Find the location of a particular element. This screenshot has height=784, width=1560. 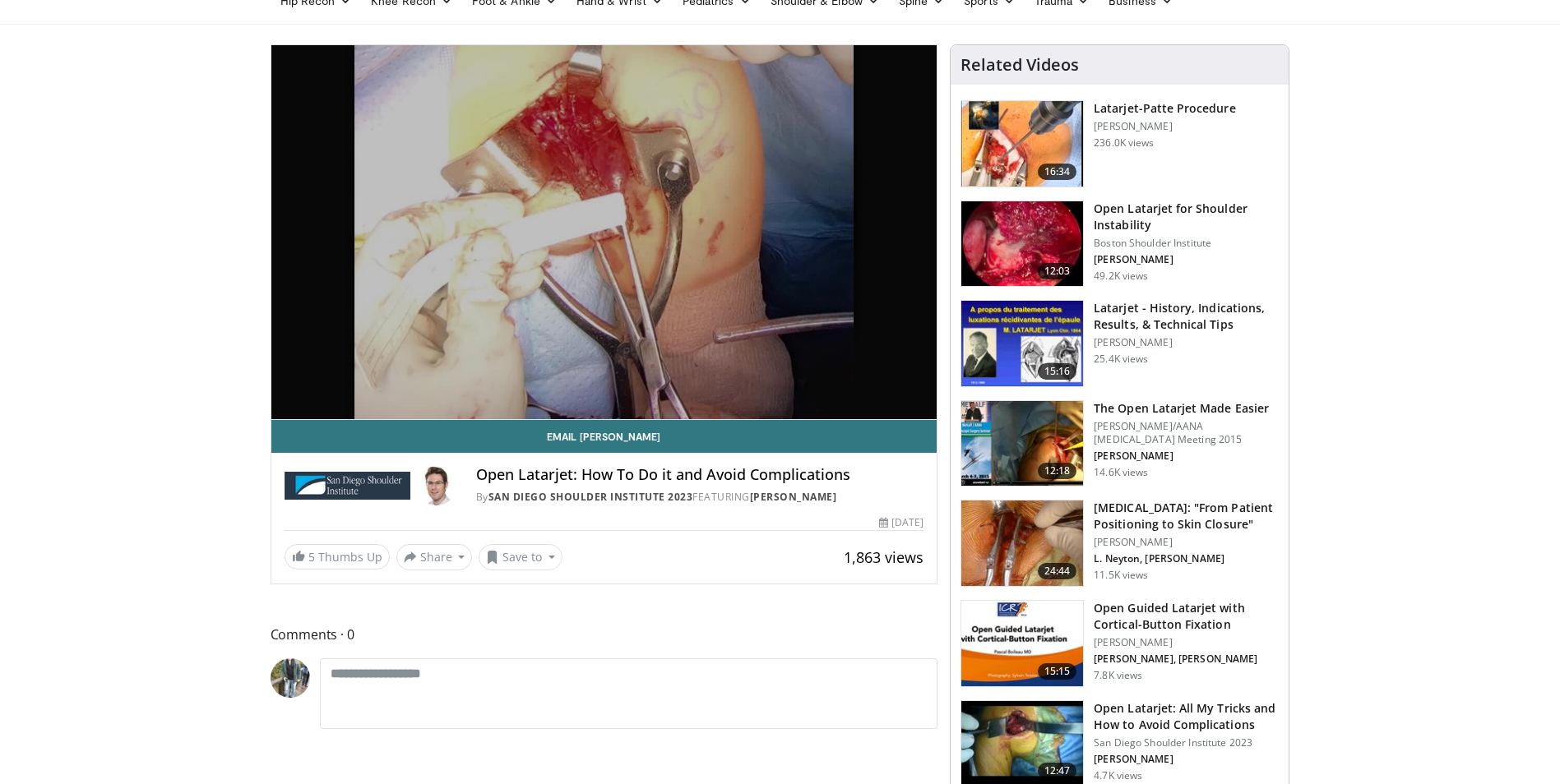

h3: Open Guided Latarjet with Cortical-Button Fixation is located at coordinates (1186, 616).